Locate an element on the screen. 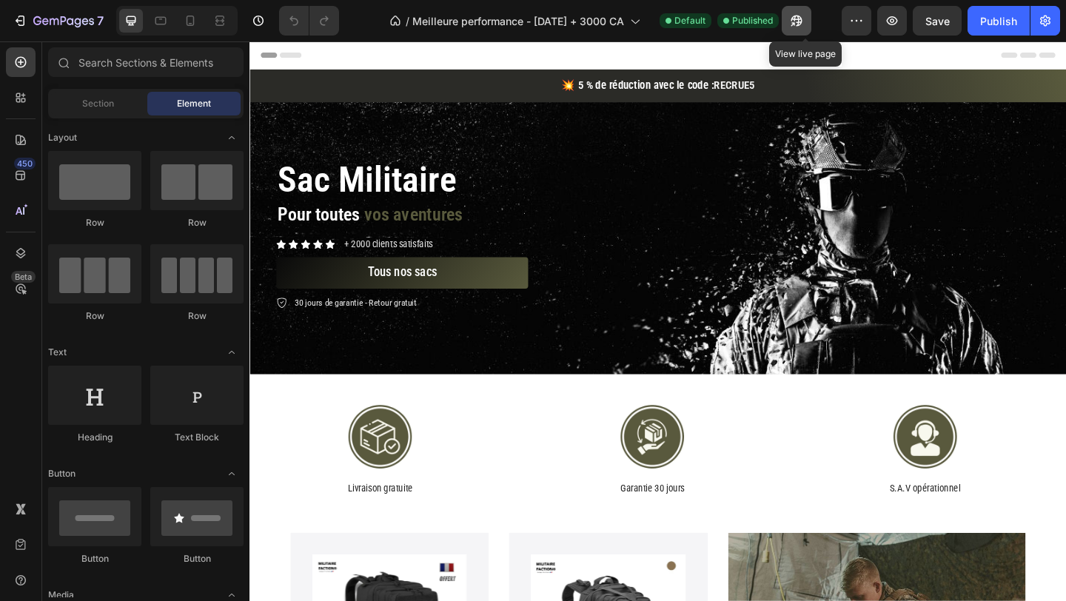  span: 💥 5 % de réduction avec le code : is located at coordinates (422, 47).